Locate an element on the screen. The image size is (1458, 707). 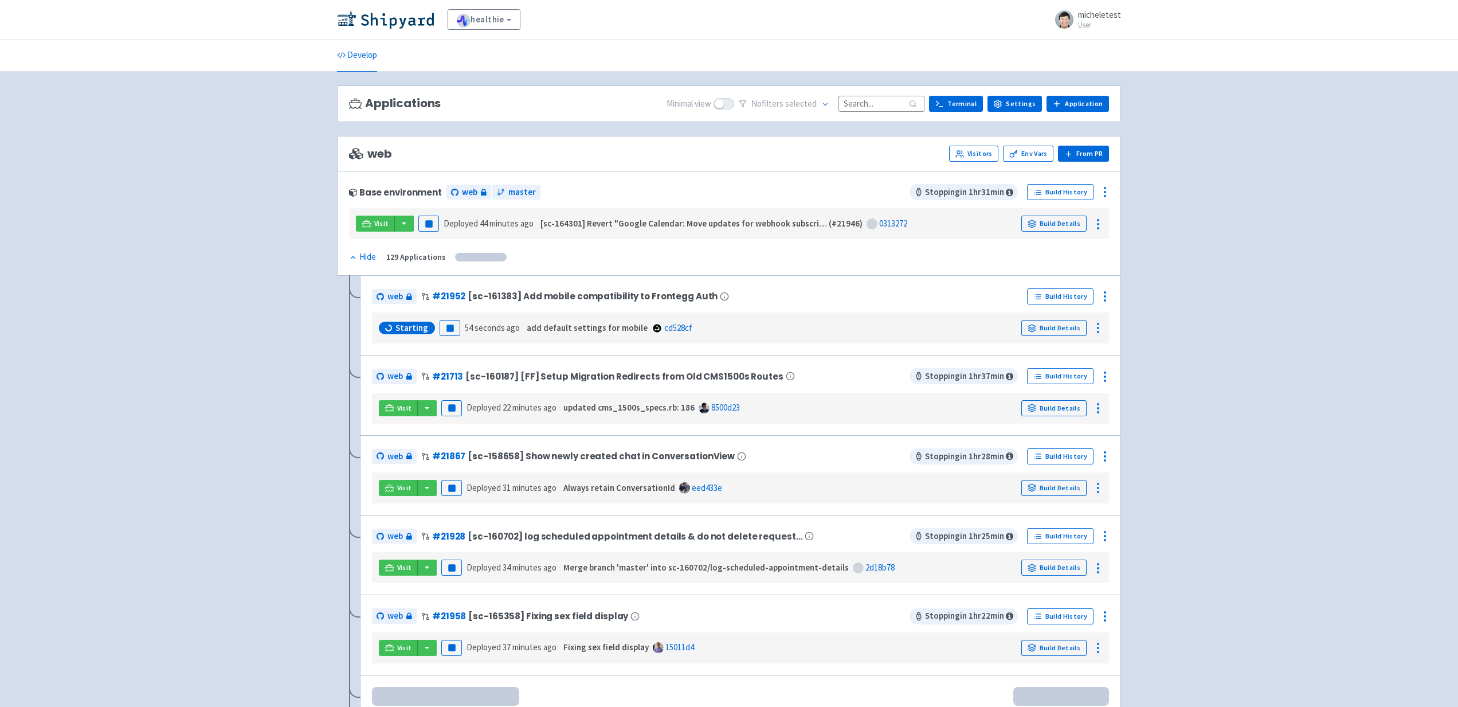
span: Stopping in 1 hr 37 min is located at coordinates (964, 376).